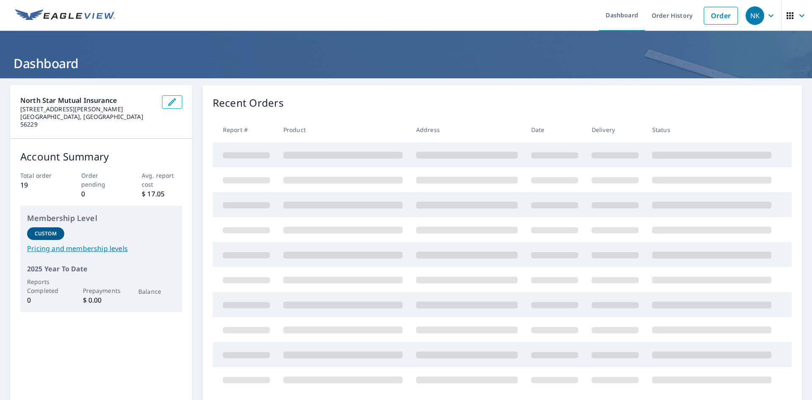 The image size is (812, 400). Describe the element at coordinates (101, 180) in the screenshot. I see `p: Order pending` at that location.